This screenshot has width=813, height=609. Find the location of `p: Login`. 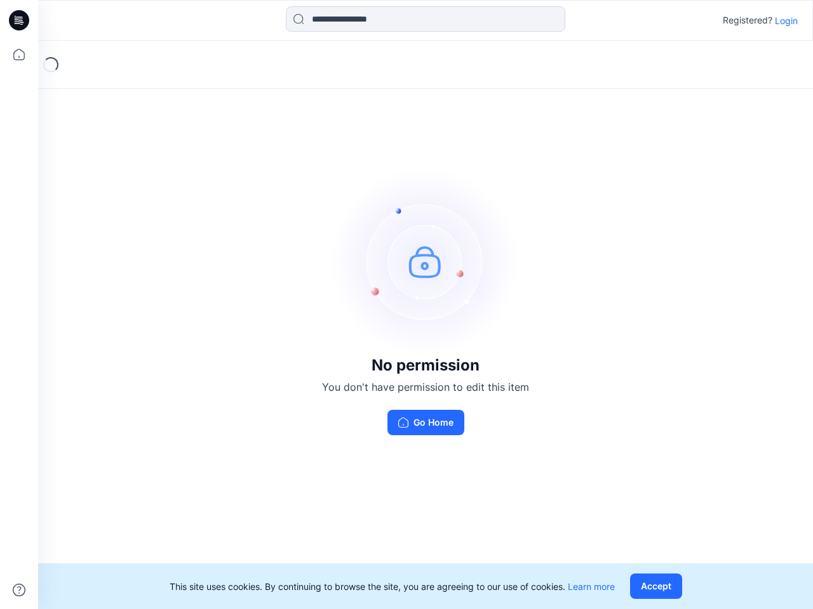

p: Login is located at coordinates (786, 20).